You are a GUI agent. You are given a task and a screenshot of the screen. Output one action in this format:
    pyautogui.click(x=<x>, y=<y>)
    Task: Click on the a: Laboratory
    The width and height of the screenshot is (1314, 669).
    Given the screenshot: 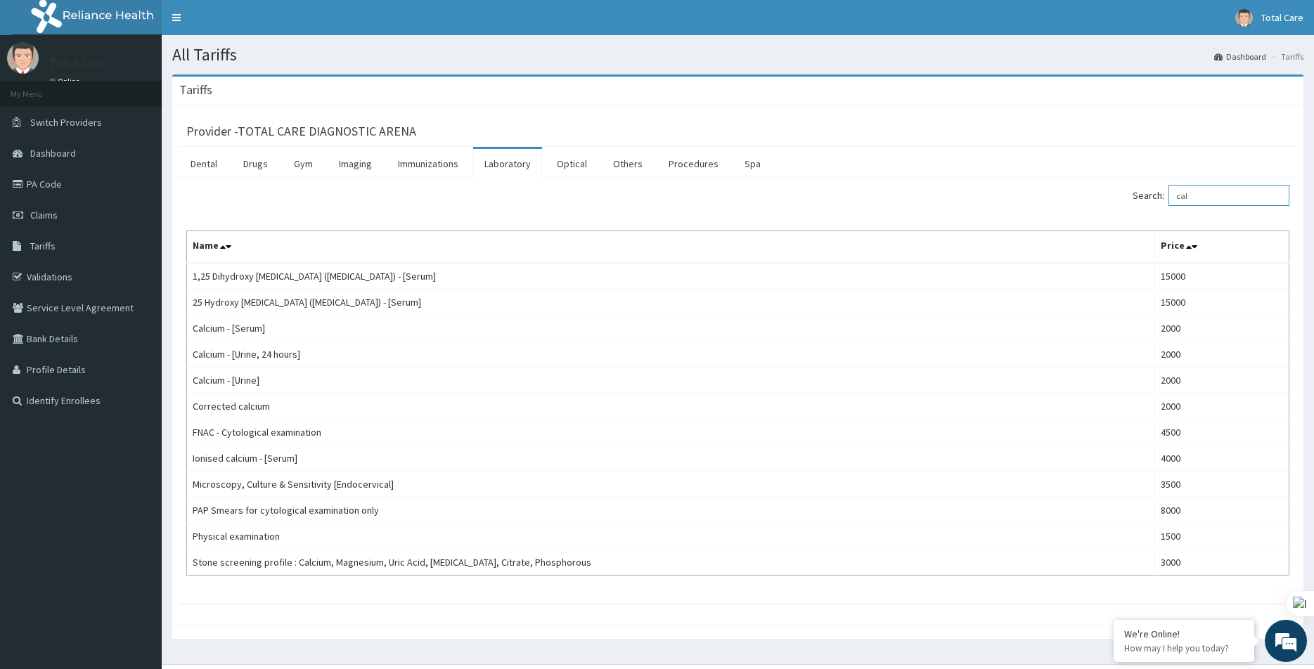 What is the action you would take?
    pyautogui.click(x=507, y=164)
    